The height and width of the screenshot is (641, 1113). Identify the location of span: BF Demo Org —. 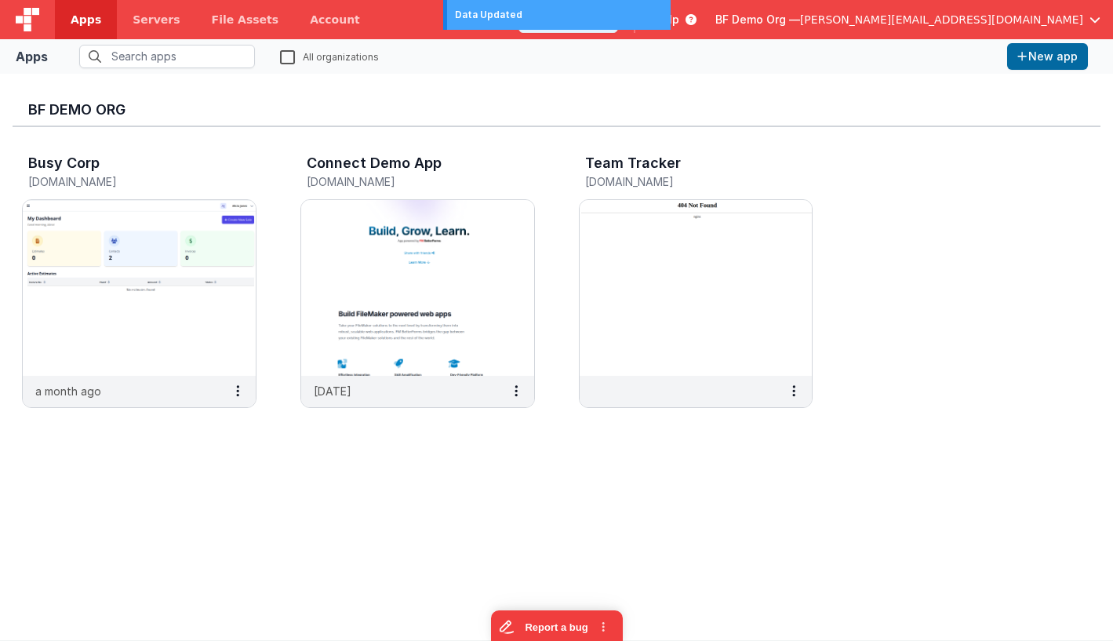
(758, 20).